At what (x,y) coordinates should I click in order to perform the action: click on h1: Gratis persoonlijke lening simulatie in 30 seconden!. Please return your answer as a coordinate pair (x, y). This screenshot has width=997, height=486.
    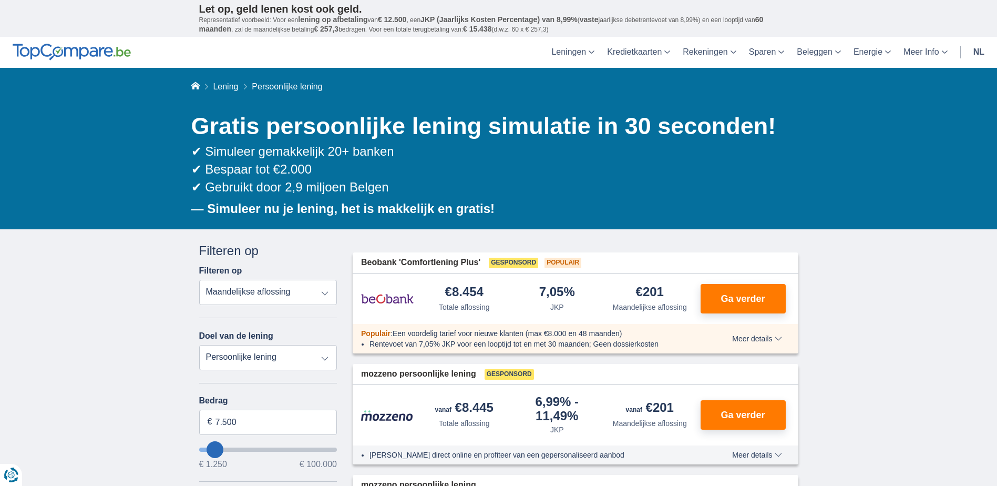
    Looking at the image, I should click on (494, 126).